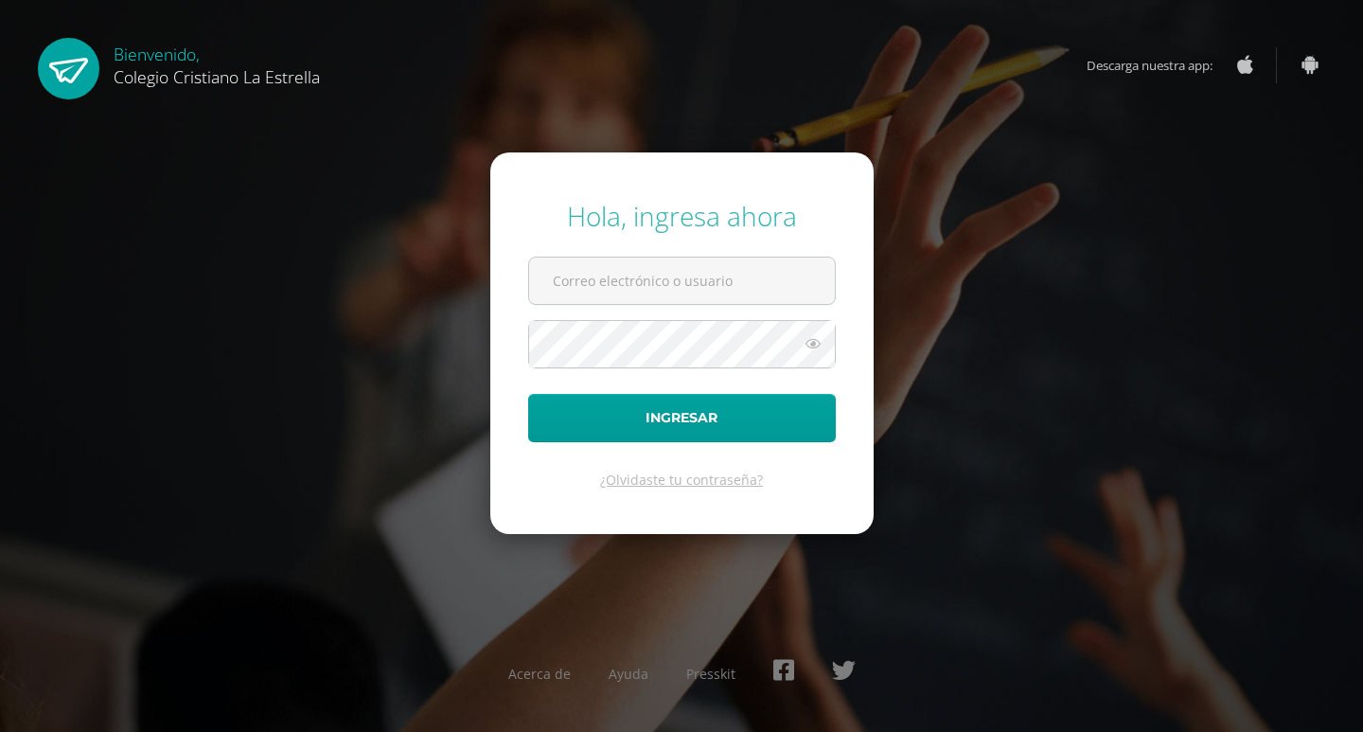 The width and height of the screenshot is (1363, 732). Describe the element at coordinates (681, 479) in the screenshot. I see `a: ¿Olvidaste tu contraseña?` at that location.